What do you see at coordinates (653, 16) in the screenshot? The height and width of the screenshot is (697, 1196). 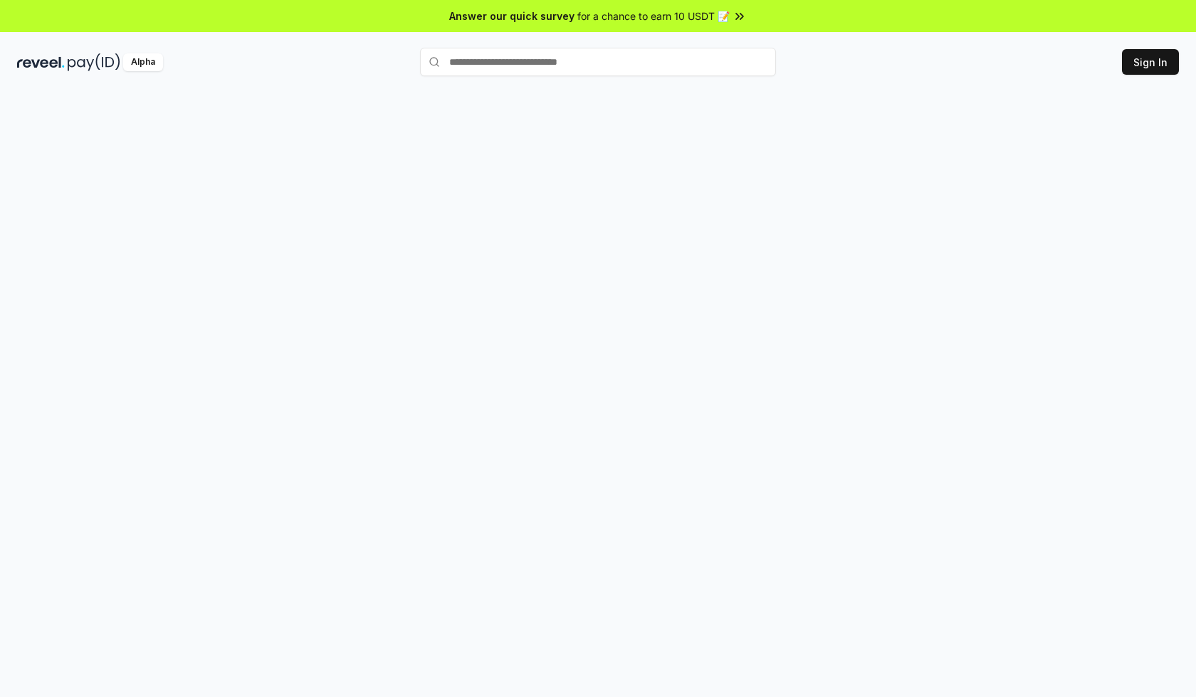 I see `span: for a chance to earn 10 USDT 📝` at bounding box center [653, 16].